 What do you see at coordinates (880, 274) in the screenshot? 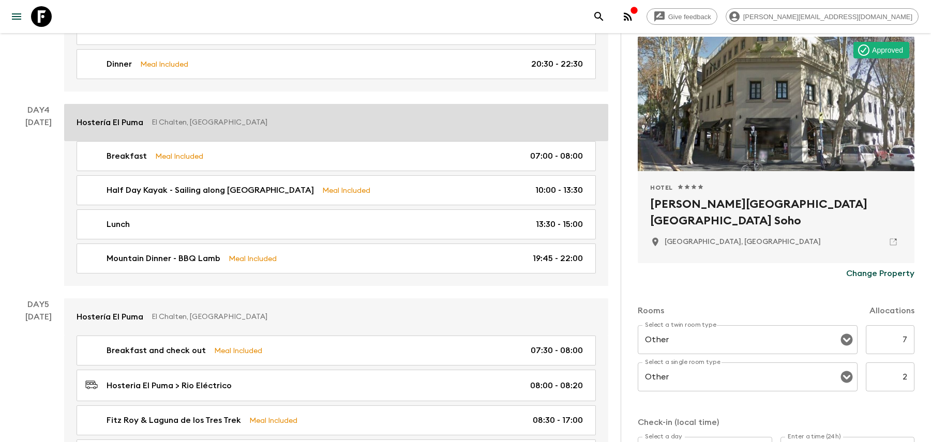
I see `button: Change Property` at bounding box center [880, 274].